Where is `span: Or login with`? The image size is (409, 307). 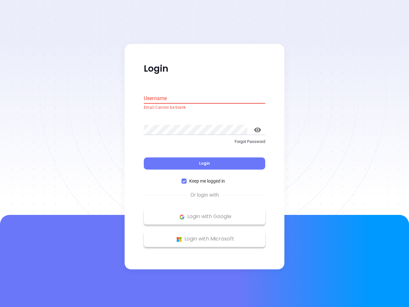
span: Or login with is located at coordinates (204, 195).